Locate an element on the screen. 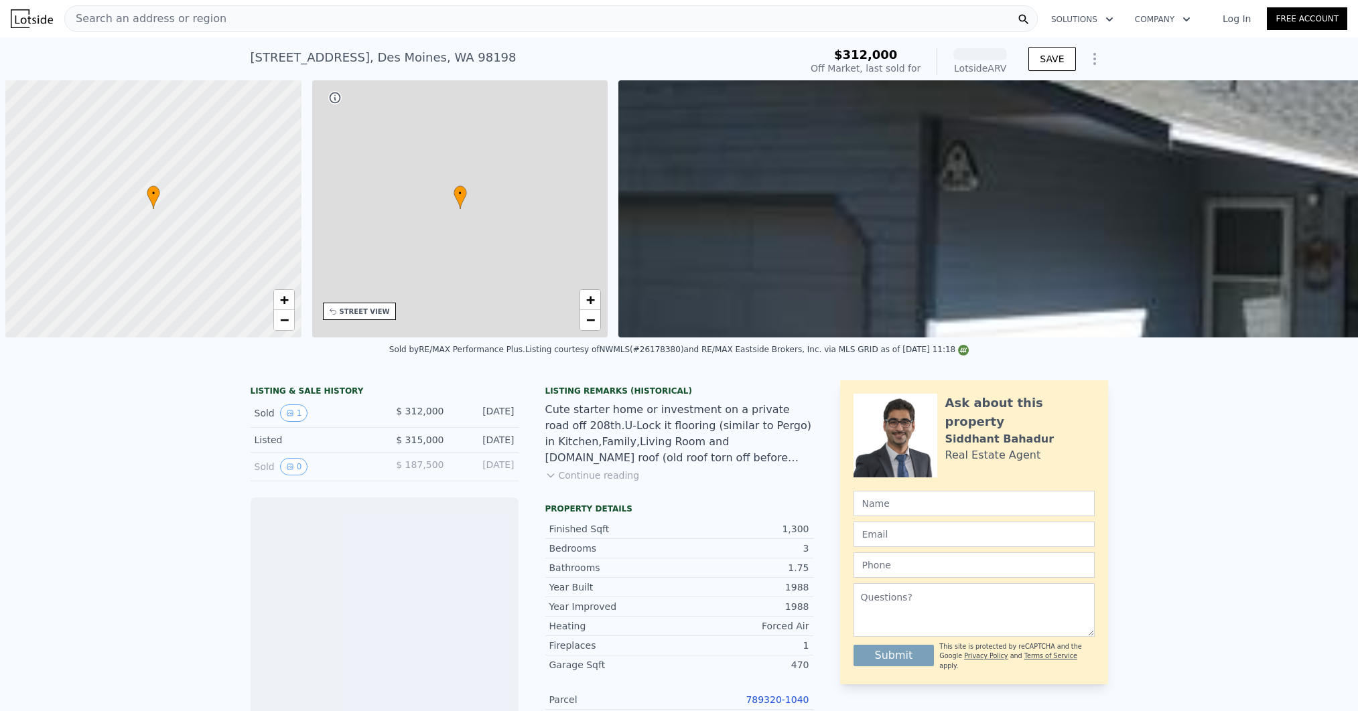 Image resolution: width=1358 pixels, height=711 pixels. div: Heating is located at coordinates (614, 626).